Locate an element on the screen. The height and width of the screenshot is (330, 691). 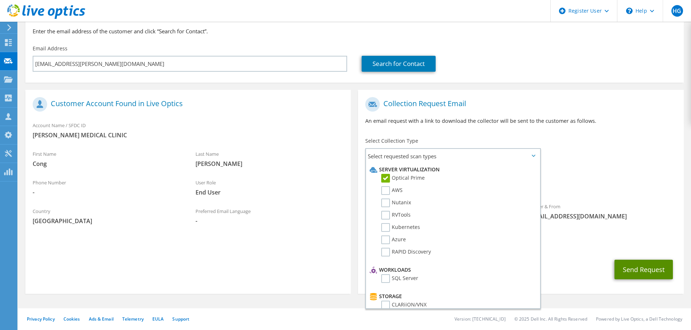
label: RVTools is located at coordinates (396, 215).